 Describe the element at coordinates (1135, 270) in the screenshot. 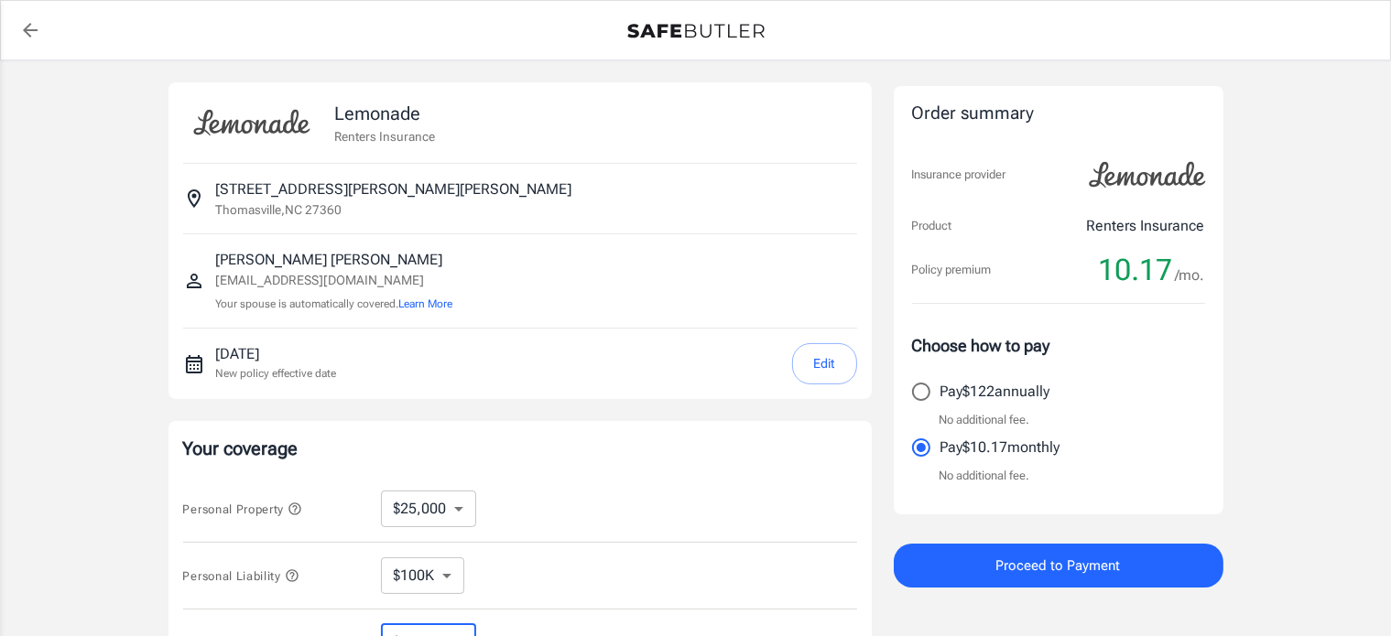

I see `span: 10.17` at that location.